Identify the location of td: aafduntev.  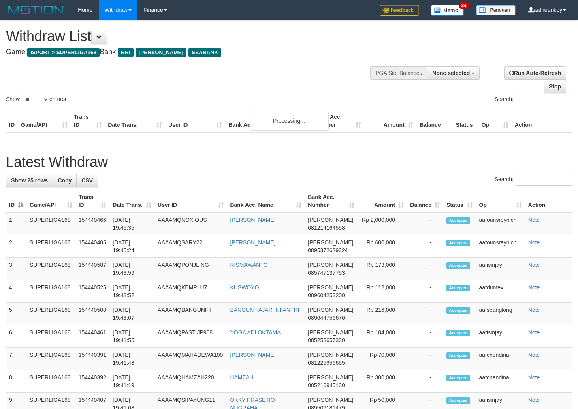
(501, 292).